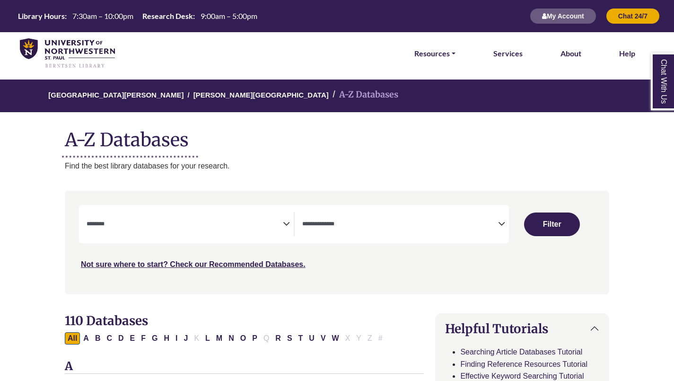  I want to click on button: Filter Results W, so click(335, 338).